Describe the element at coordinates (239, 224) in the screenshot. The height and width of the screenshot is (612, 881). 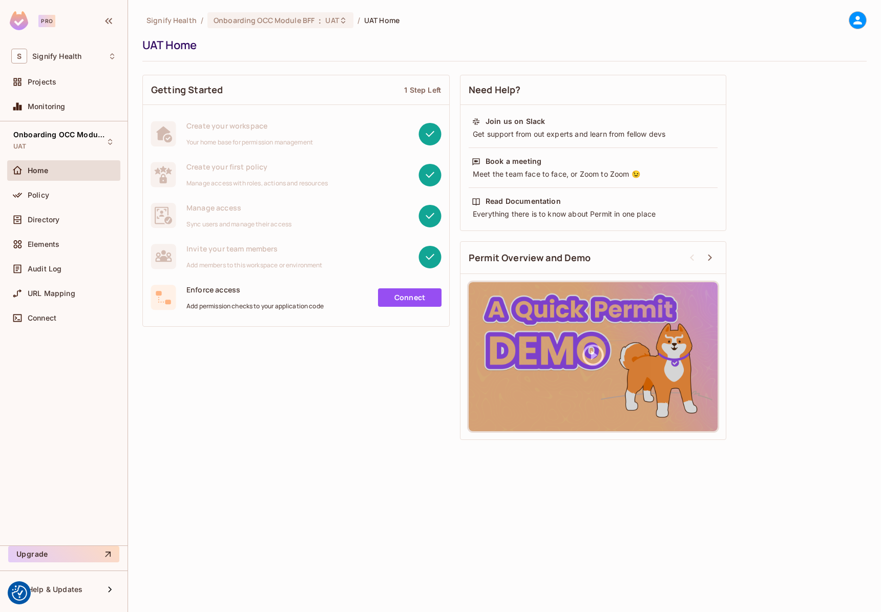
I see `span: Sync users and manage their access` at that location.